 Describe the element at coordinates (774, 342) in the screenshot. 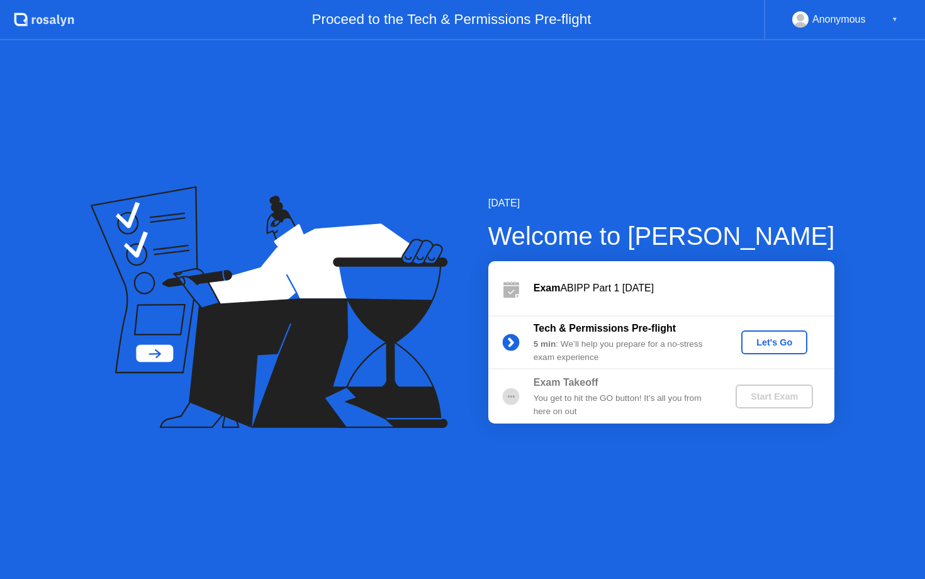

I see `button: Let's Go` at that location.